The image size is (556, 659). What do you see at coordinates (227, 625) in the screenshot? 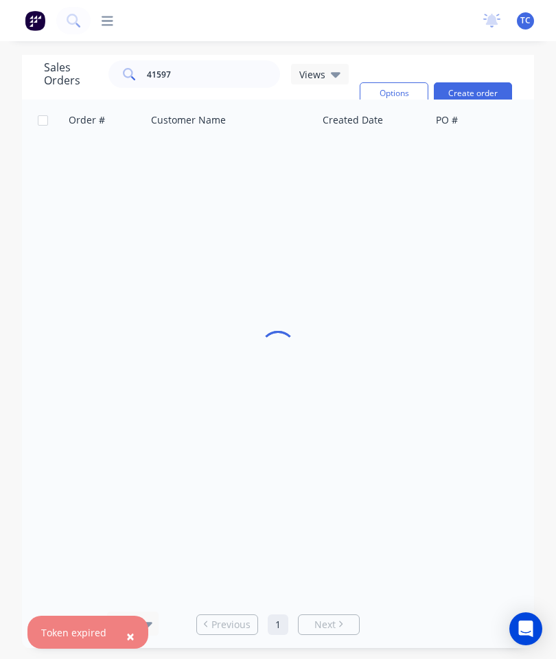
I see `a: Previous page` at bounding box center [227, 625].